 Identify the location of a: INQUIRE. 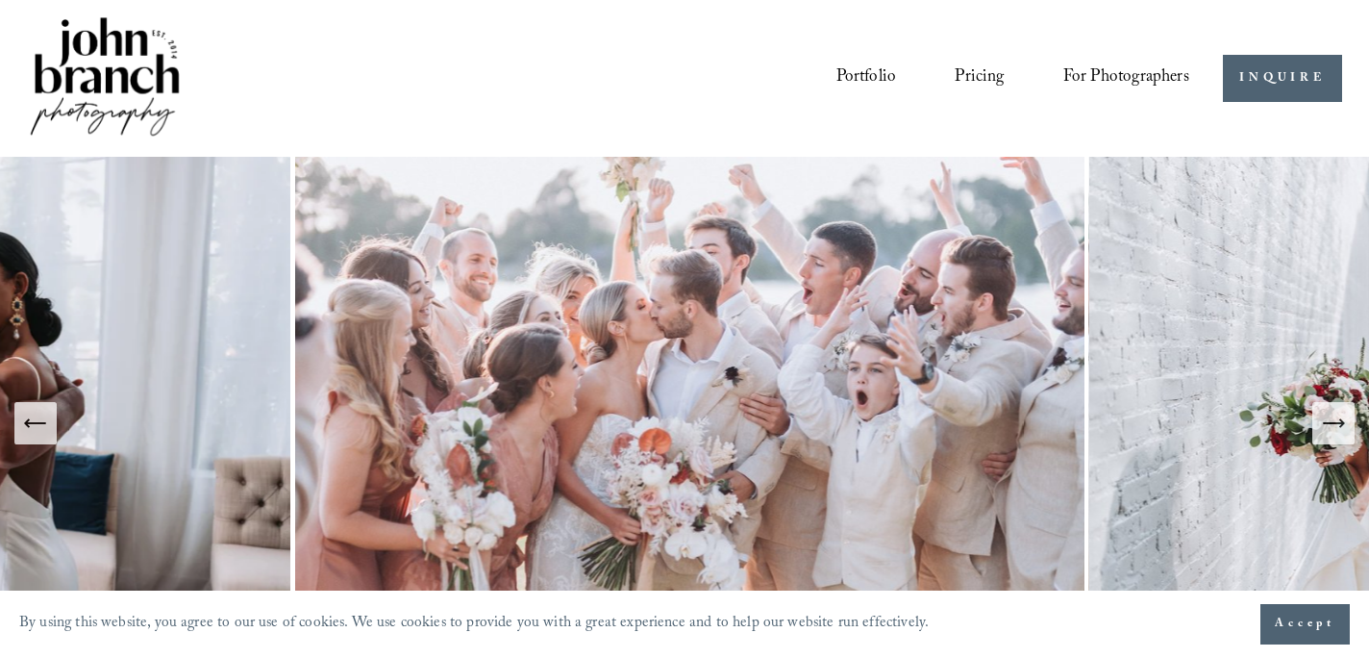
(1282, 78).